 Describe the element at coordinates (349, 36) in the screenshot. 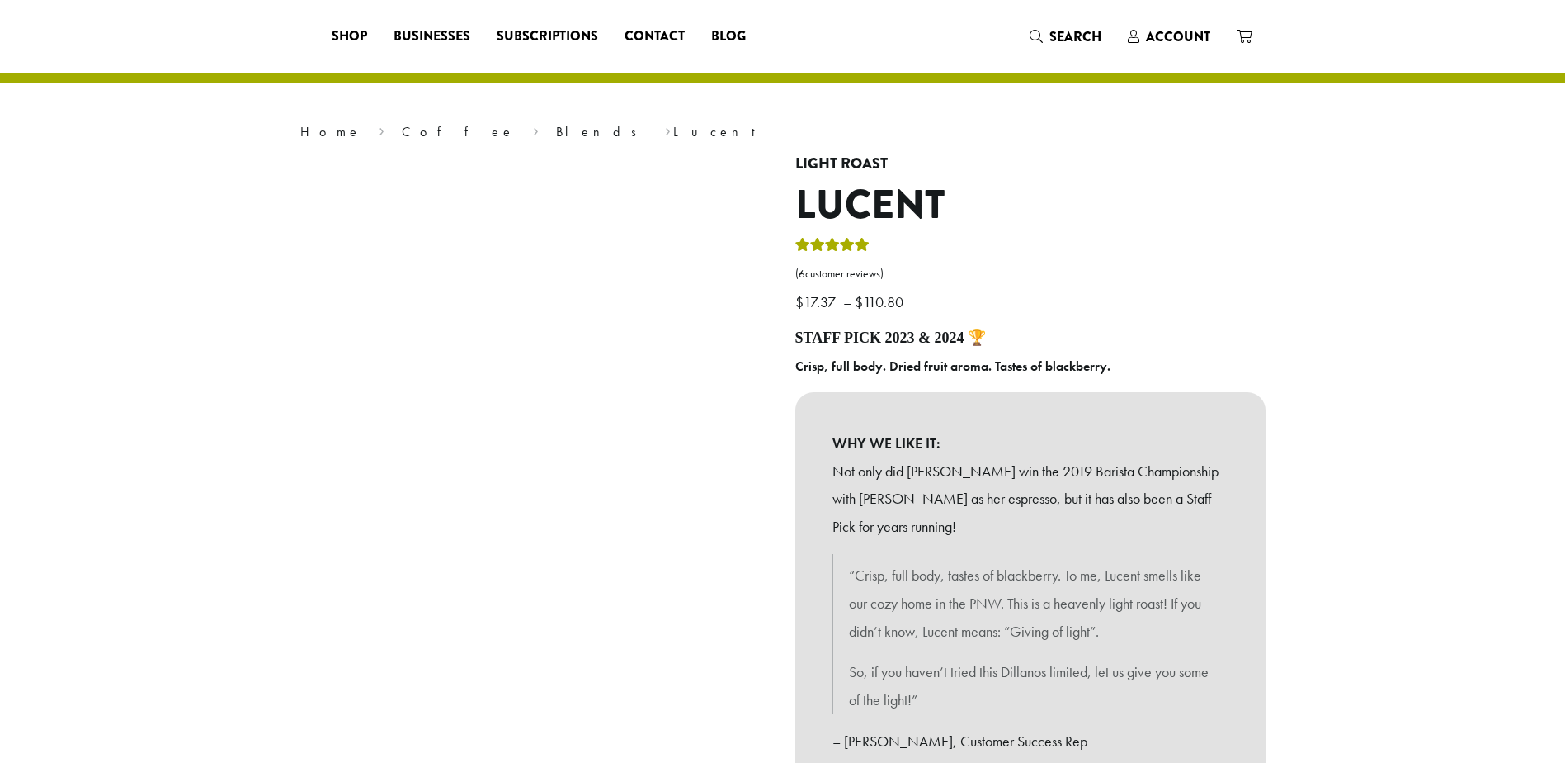

I see `a: Shop` at that location.